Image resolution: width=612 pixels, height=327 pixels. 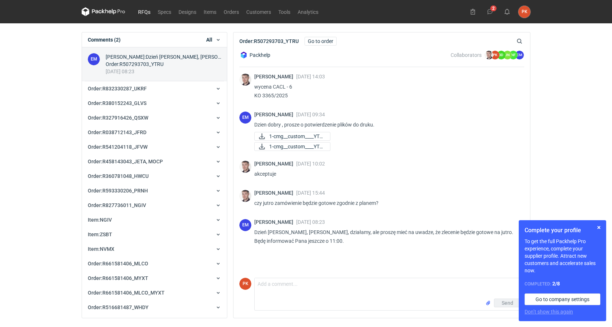 I want to click on h1: Complete your profile, so click(x=563, y=230).